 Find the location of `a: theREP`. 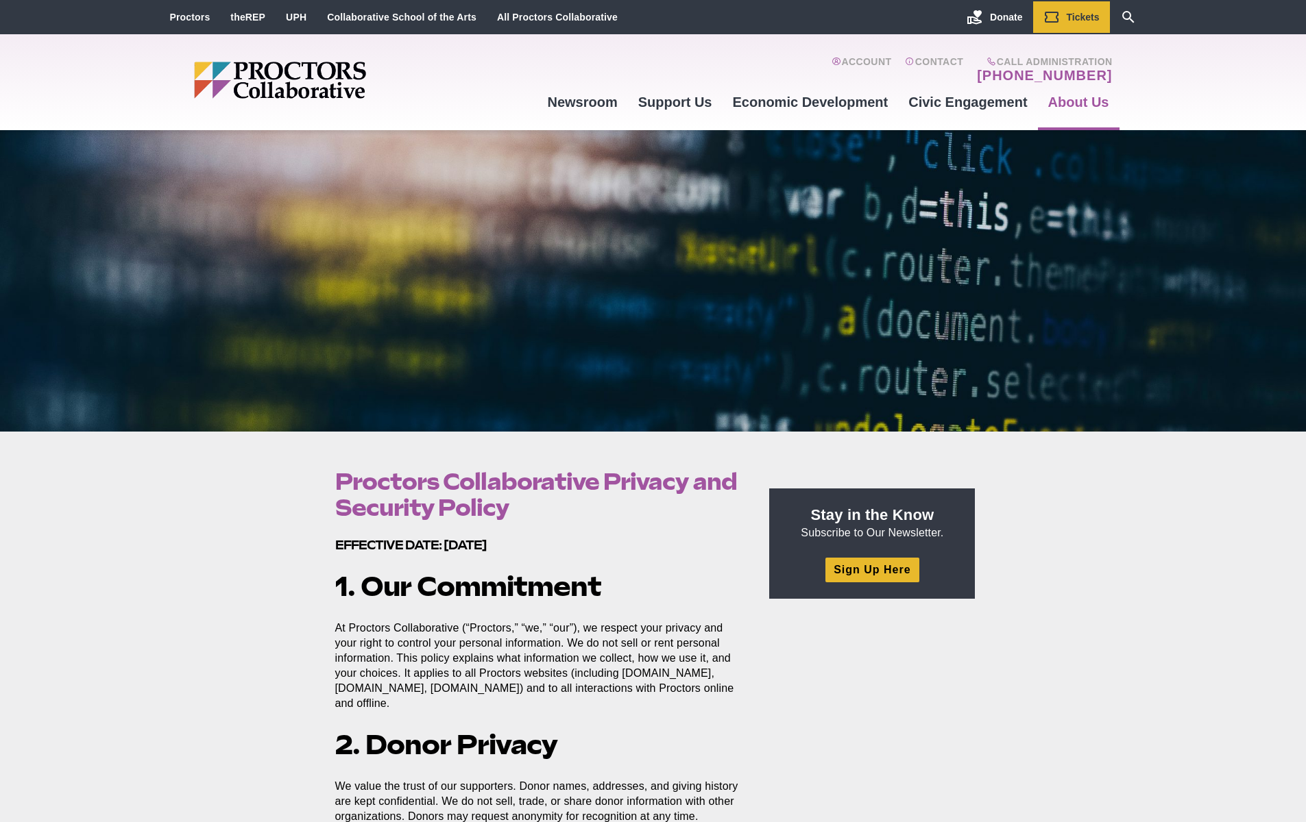

a: theREP is located at coordinates (247, 17).